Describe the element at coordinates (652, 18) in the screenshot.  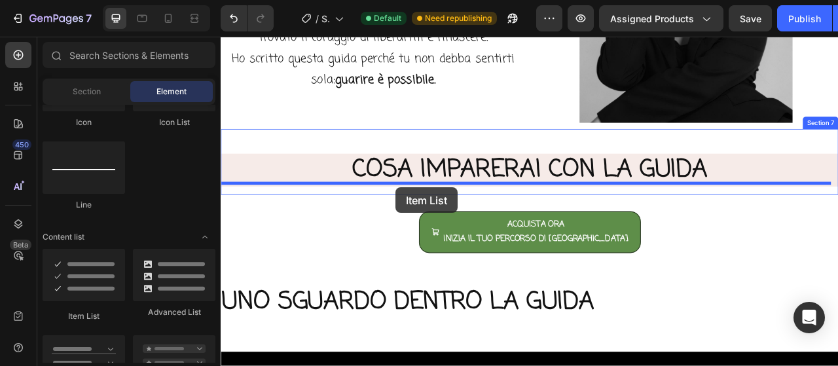
I see `span: Assigned Products` at that location.